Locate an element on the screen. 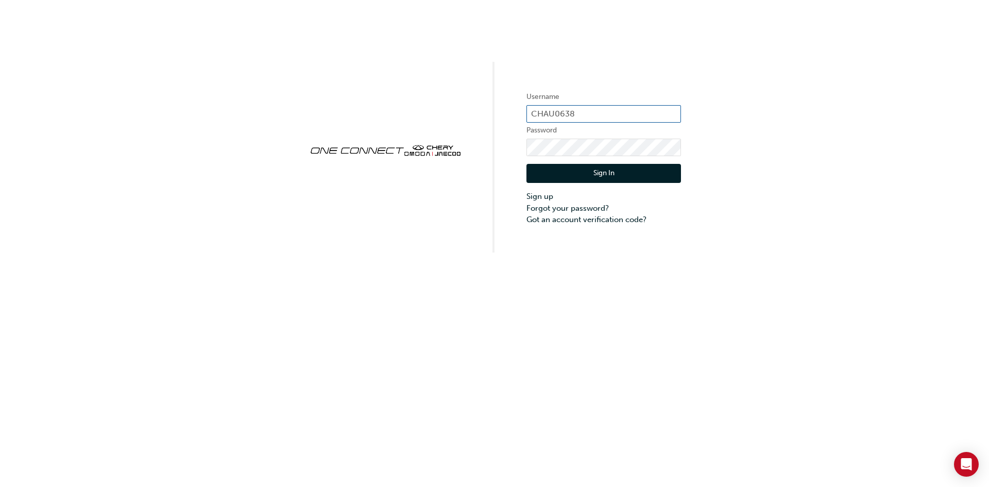 This screenshot has height=487, width=989. input: Username is located at coordinates (604, 114).